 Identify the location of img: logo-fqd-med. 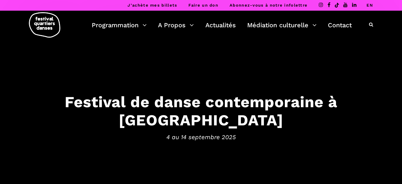
(45, 25).